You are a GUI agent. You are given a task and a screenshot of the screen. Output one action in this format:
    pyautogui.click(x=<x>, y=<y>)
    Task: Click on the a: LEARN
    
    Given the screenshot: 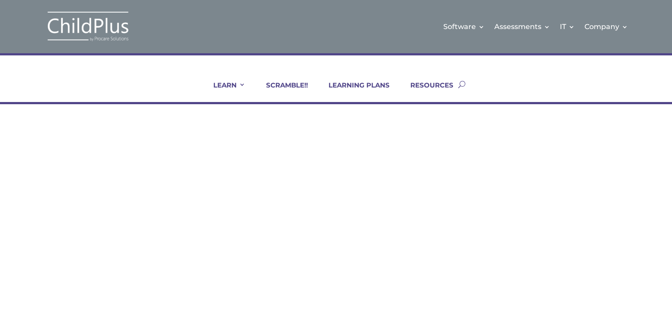 What is the action you would take?
    pyautogui.click(x=224, y=91)
    